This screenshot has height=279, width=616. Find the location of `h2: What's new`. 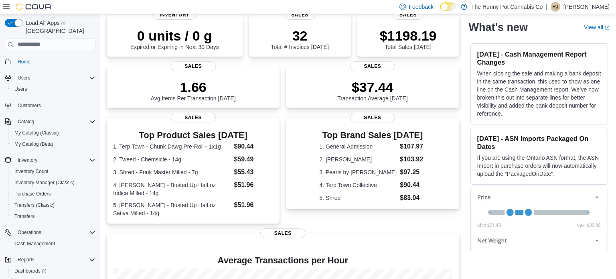

h2: What's new is located at coordinates (498, 27).